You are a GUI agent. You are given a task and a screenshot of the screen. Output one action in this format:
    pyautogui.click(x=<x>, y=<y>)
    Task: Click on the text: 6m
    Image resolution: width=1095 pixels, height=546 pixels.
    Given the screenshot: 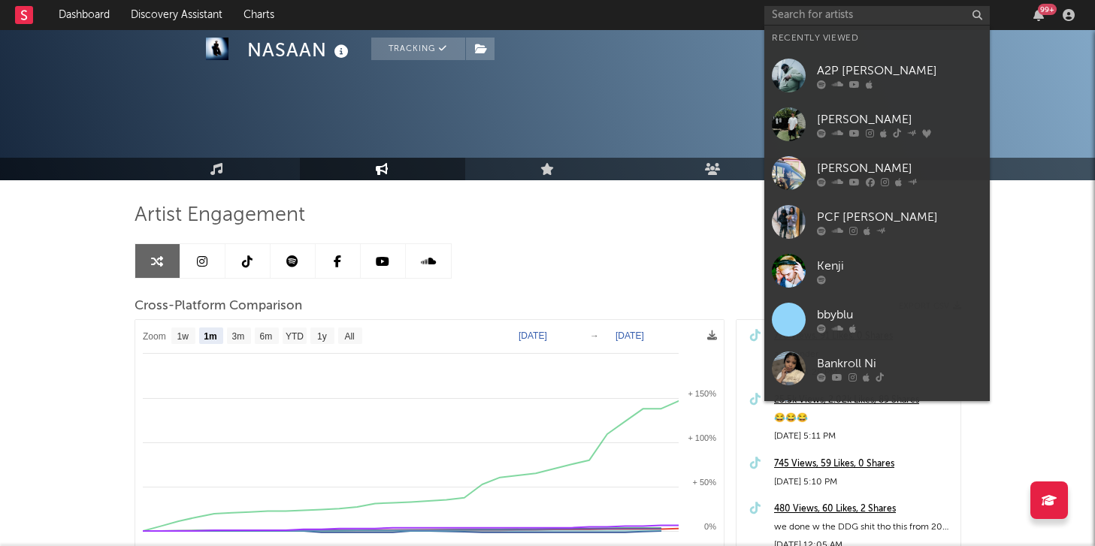 What is the action you would take?
    pyautogui.click(x=265, y=337)
    